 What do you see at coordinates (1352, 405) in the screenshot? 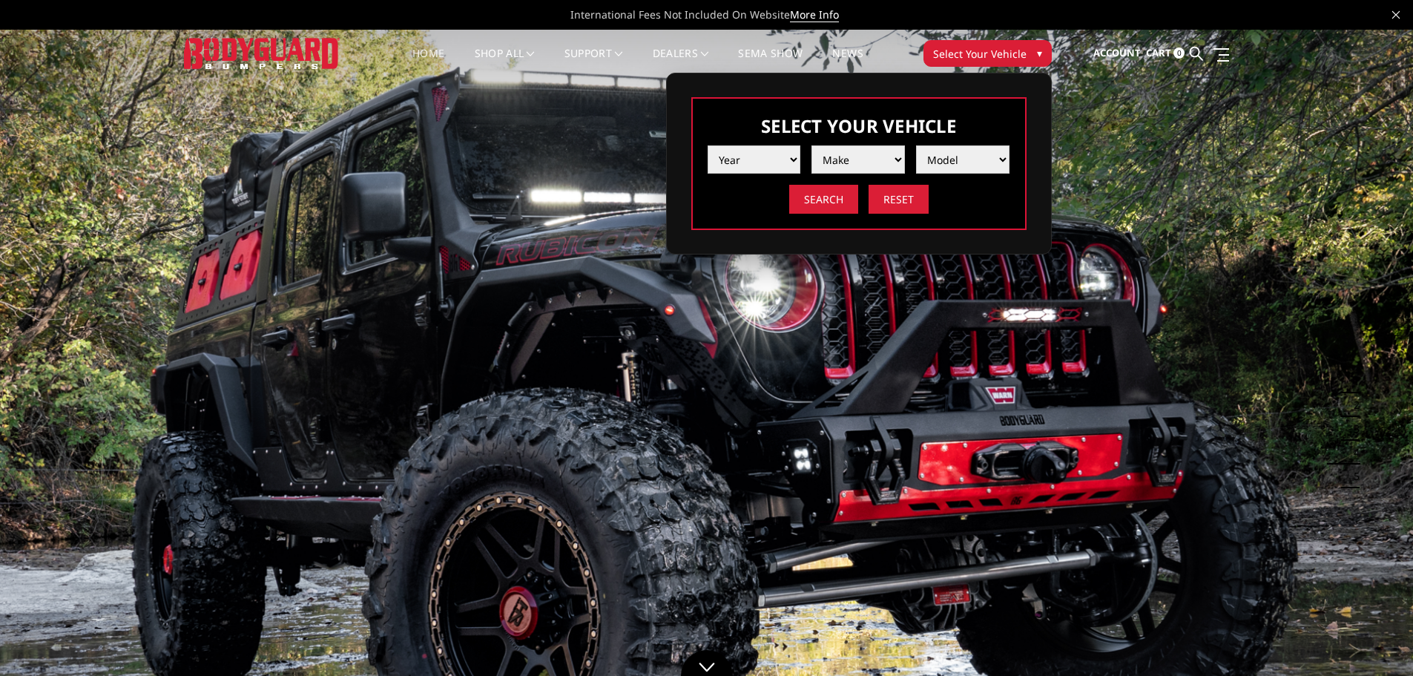
I see `button: 2 of 5` at bounding box center [1352, 405].